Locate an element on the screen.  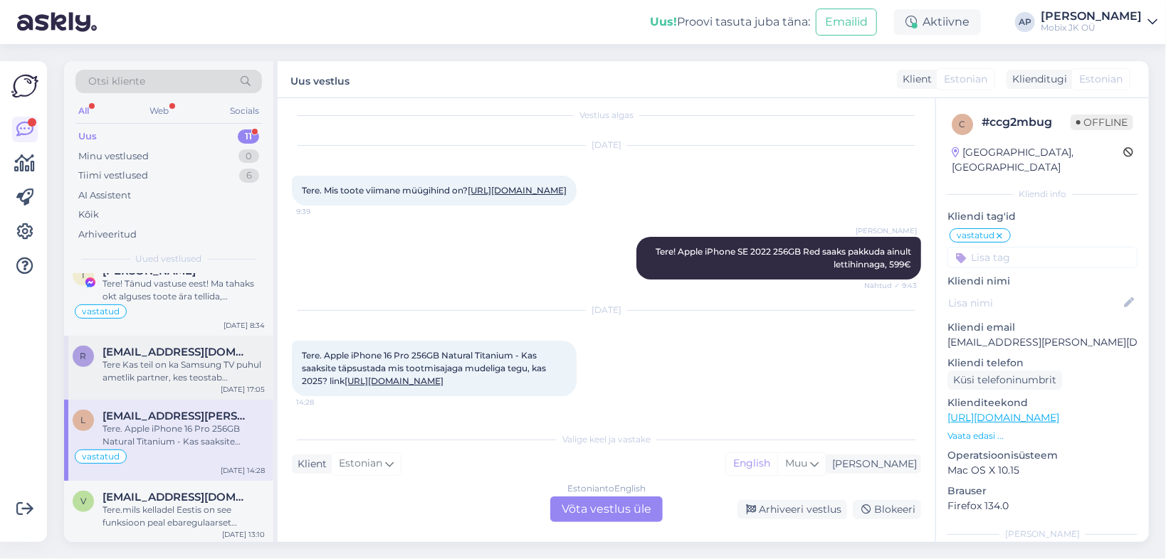
span: 14:28 is located at coordinates (322, 402).